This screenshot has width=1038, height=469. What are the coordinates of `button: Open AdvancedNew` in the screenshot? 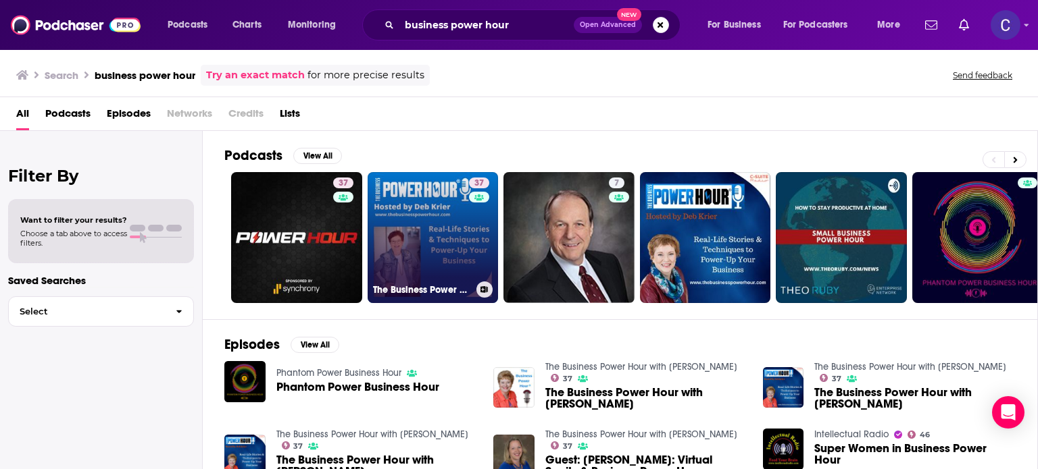 It's located at (607, 25).